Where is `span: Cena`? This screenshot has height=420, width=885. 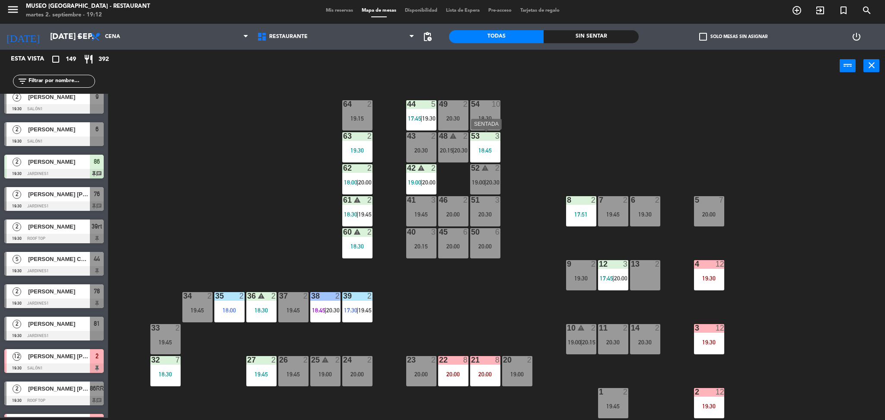
span: Cena is located at coordinates (112, 37).